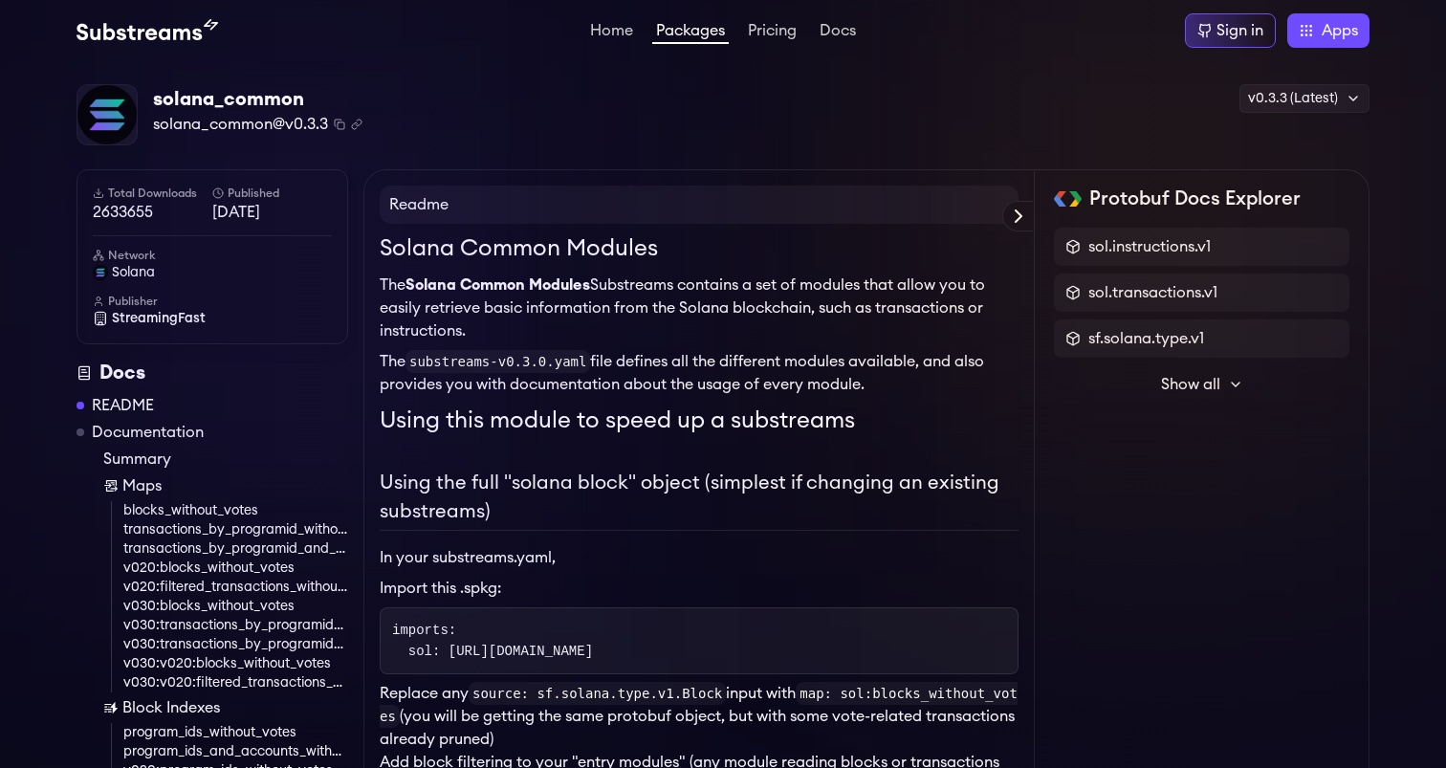 The height and width of the screenshot is (768, 1446). I want to click on span: sf.solana.type.v1, so click(1146, 338).